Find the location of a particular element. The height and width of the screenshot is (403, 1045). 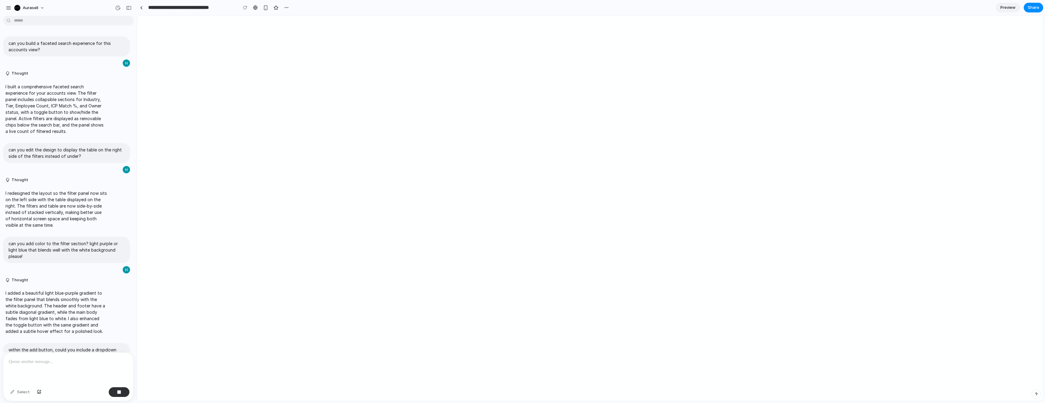

p: within the add button, could you include a dropdown menu with the following options (1) search th... is located at coordinates (67, 369).